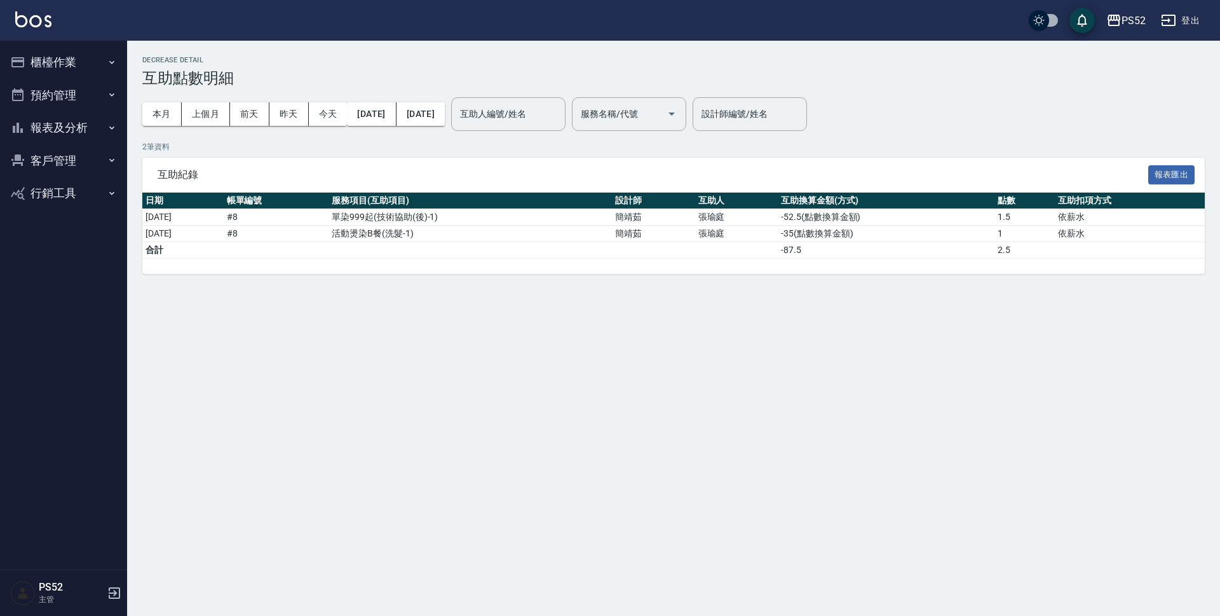 The height and width of the screenshot is (616, 1220). What do you see at coordinates (886, 217) in the screenshot?
I see `td: -52.5 ( 點數換算金額 )` at bounding box center [886, 217].